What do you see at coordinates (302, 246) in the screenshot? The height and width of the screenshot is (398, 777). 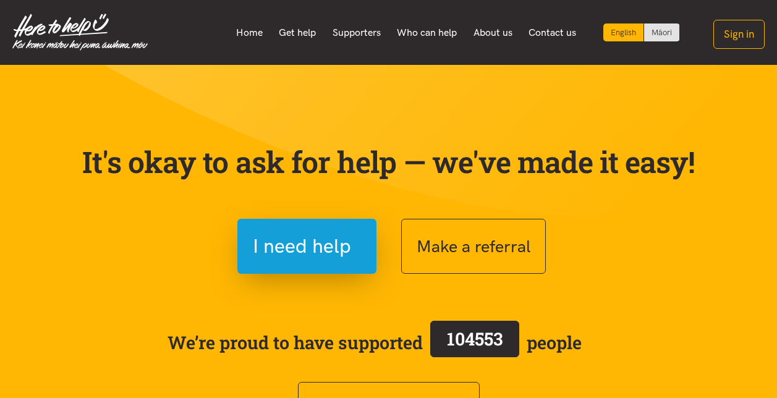 I see `span: I need help` at bounding box center [302, 246].